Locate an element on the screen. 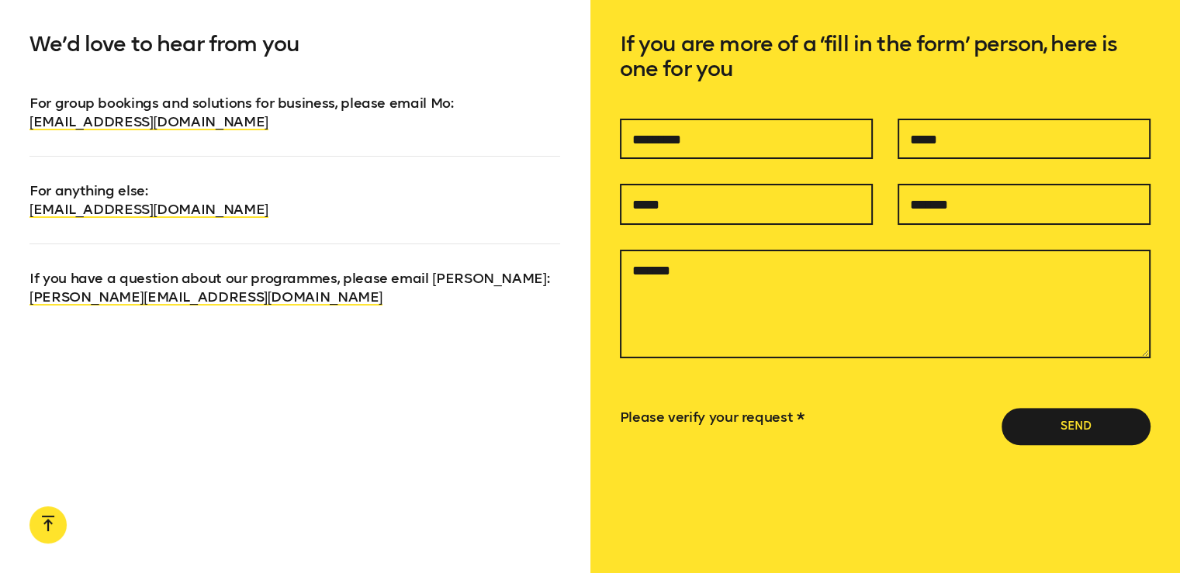  span: Send is located at coordinates (1076, 427).